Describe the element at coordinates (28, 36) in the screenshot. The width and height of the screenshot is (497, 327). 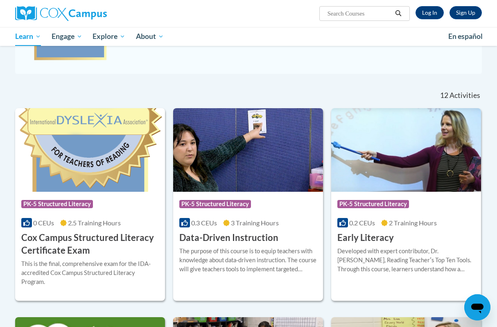
I see `a: Learn` at that location.